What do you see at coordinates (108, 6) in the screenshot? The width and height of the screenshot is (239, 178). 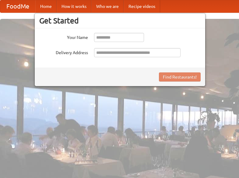 I see `a: Who we are` at bounding box center [108, 6].